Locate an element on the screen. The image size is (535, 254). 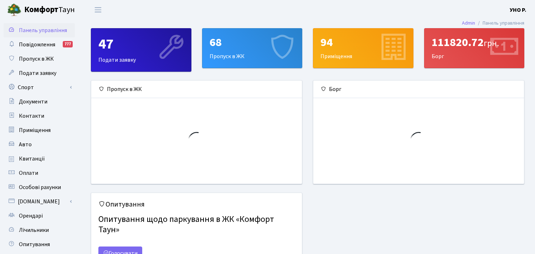
span: Пропуск в ЖК is located at coordinates (36, 59).